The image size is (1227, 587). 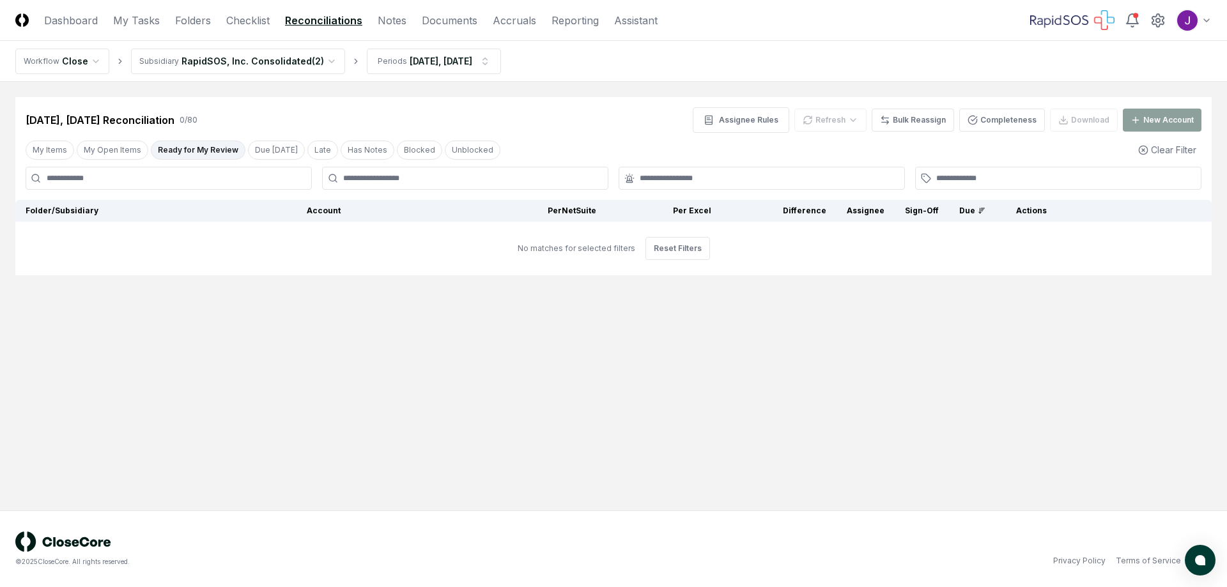 What do you see at coordinates (156, 211) in the screenshot?
I see `th: Folder/Subsidiary` at bounding box center [156, 211].